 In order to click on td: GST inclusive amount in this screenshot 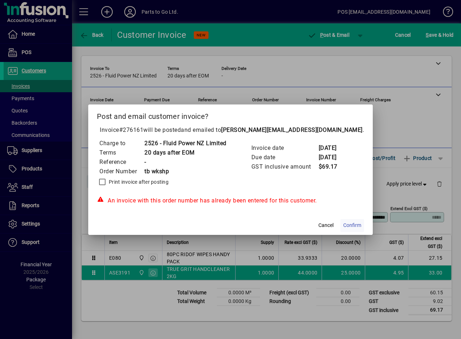, I will do `click(285, 167)`.